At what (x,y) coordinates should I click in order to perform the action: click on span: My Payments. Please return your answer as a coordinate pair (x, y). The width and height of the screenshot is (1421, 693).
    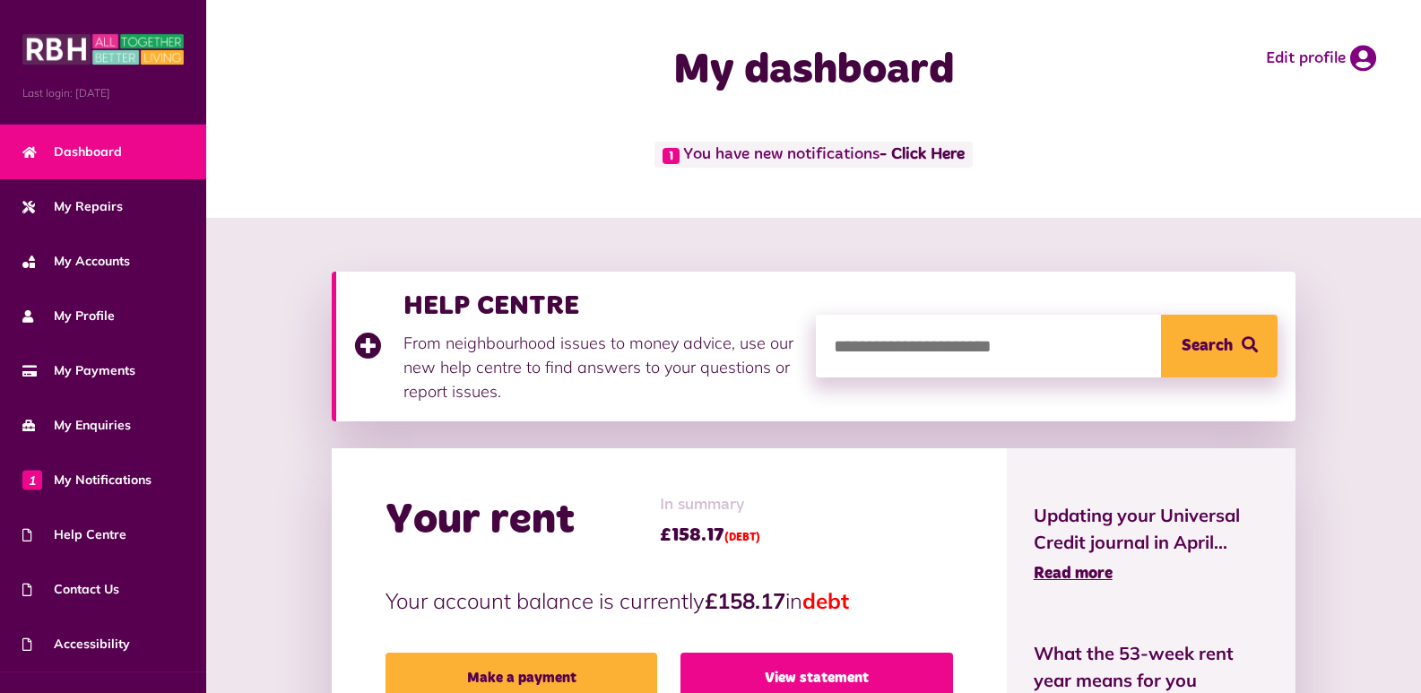
    Looking at the image, I should click on (79, 370).